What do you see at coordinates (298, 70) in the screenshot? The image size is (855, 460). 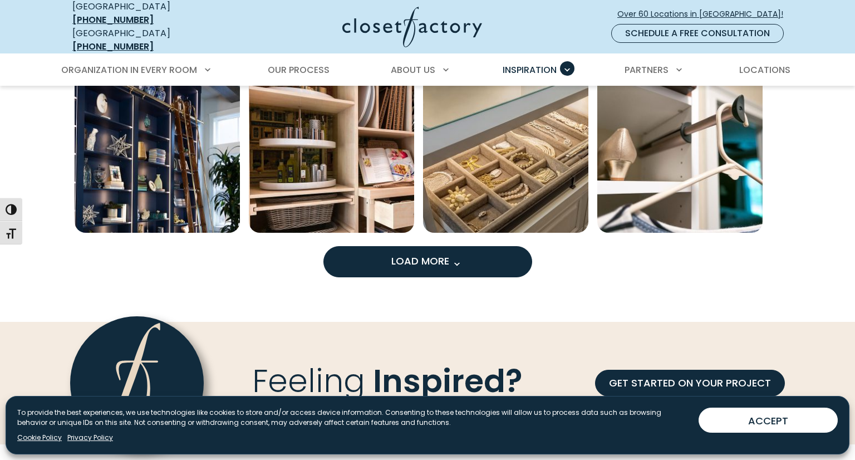 I see `span: Our Process` at bounding box center [298, 70].